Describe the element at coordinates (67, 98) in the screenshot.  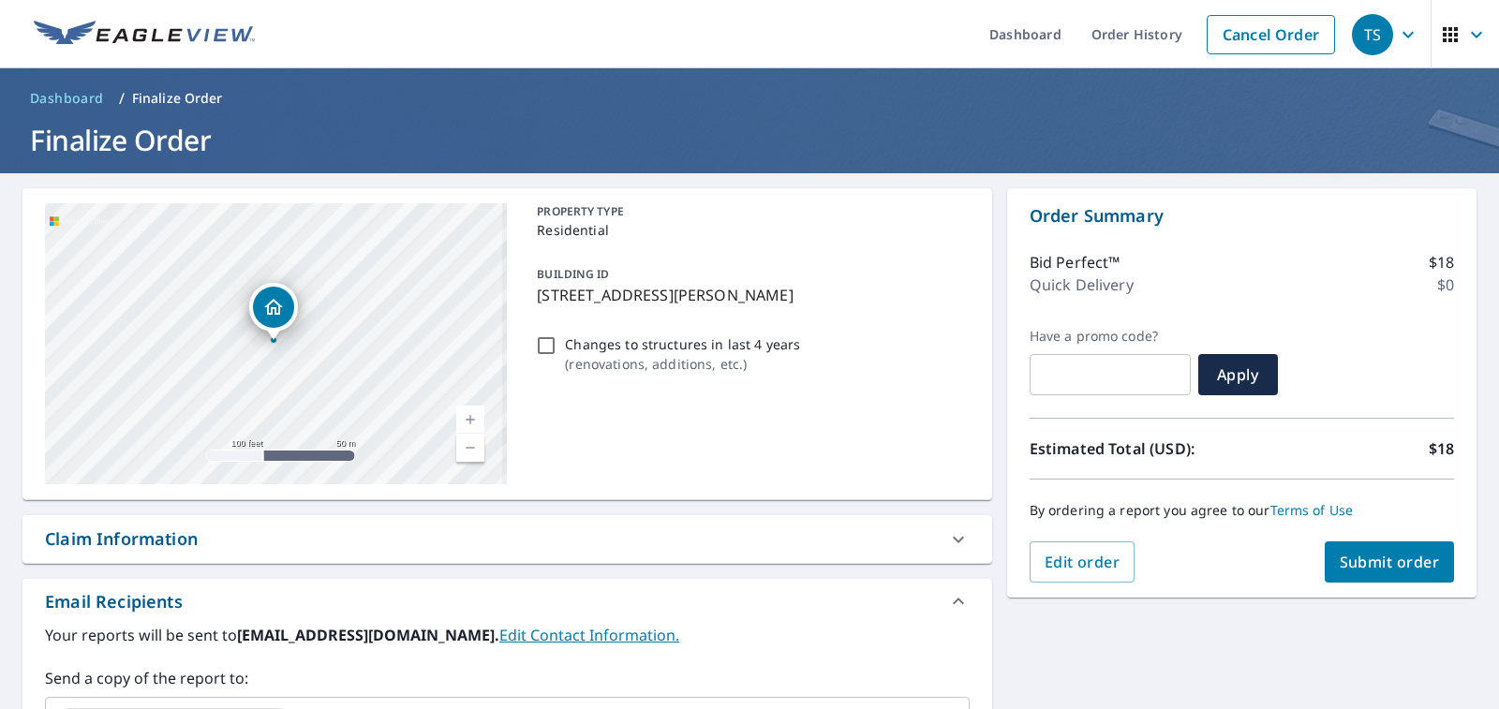
I see `a: Dashboard` at that location.